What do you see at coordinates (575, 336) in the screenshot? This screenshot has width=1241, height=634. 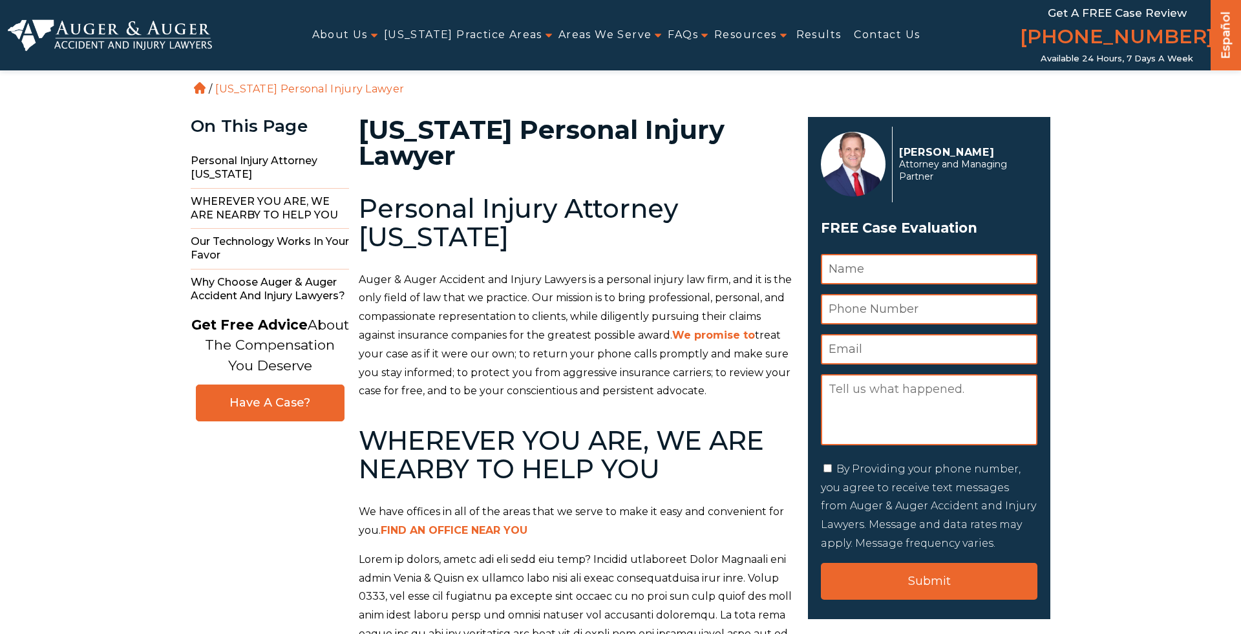 I see `p: Auger & Auger Accident and Injury Lawyers is a personal injury law firm, and it is the only field...` at bounding box center [575, 336].